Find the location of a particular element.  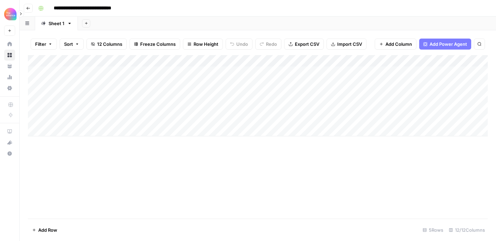

a: Settings is located at coordinates (10, 88).